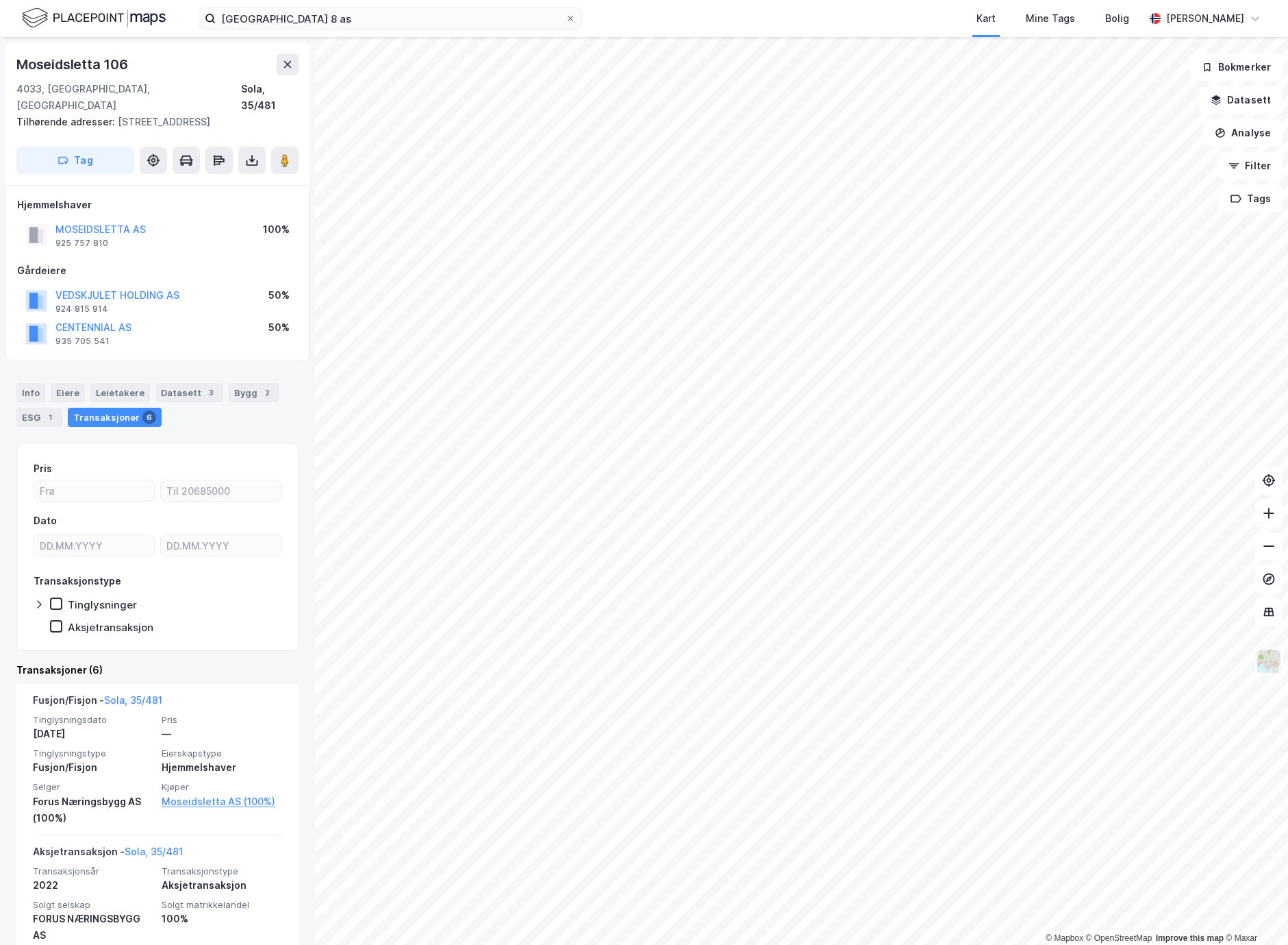 This screenshot has width=1288, height=945. I want to click on div: Kart, so click(986, 19).